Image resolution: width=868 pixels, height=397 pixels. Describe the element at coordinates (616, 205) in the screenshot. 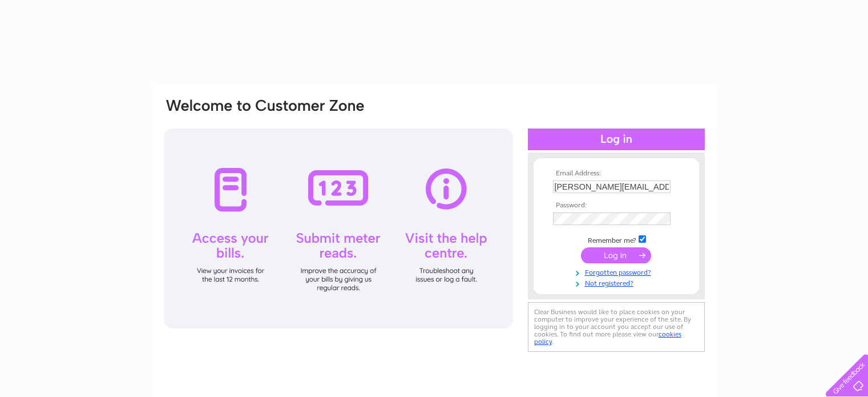

I see `th: Password:` at that location.